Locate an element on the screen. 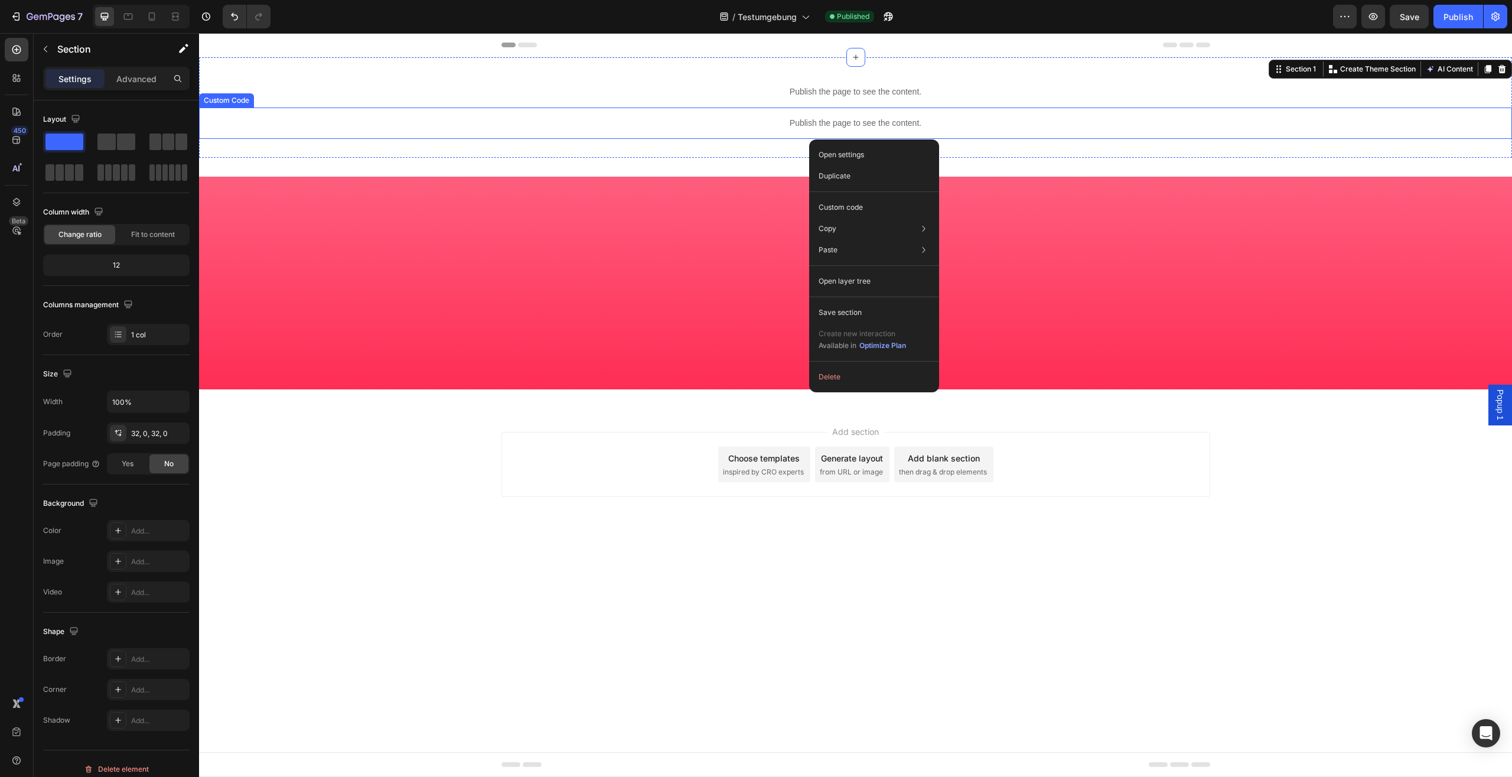 This screenshot has width=1512, height=777. button: Delete is located at coordinates (874, 377).